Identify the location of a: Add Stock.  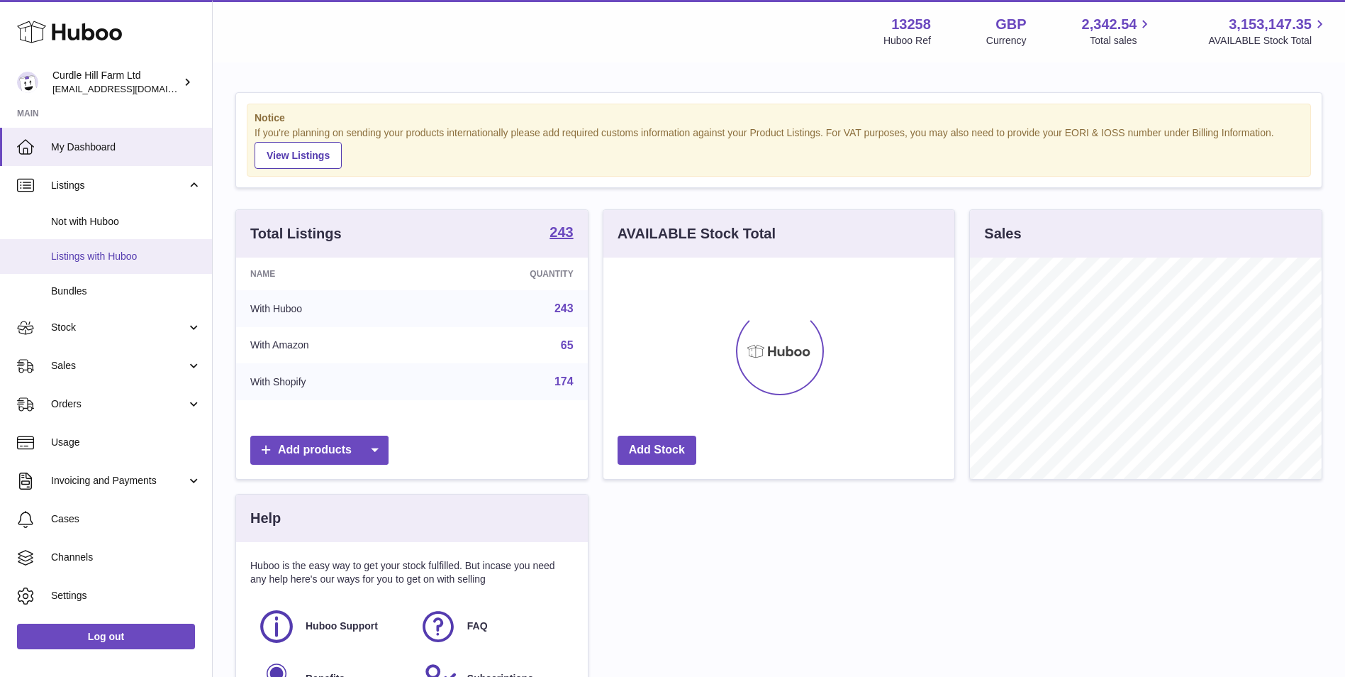
(657, 450).